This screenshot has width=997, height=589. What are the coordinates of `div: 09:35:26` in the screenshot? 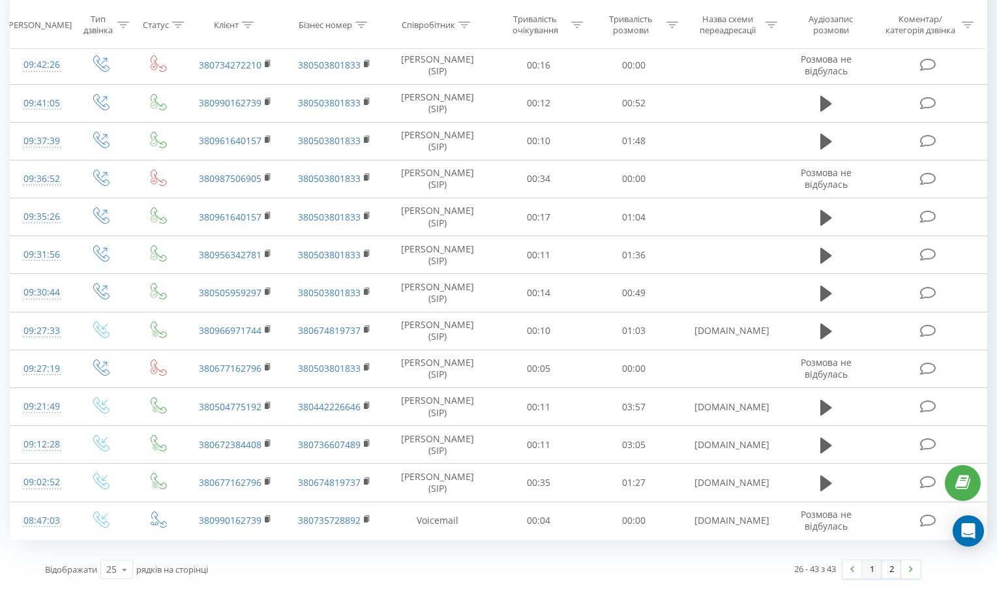 It's located at (40, 216).